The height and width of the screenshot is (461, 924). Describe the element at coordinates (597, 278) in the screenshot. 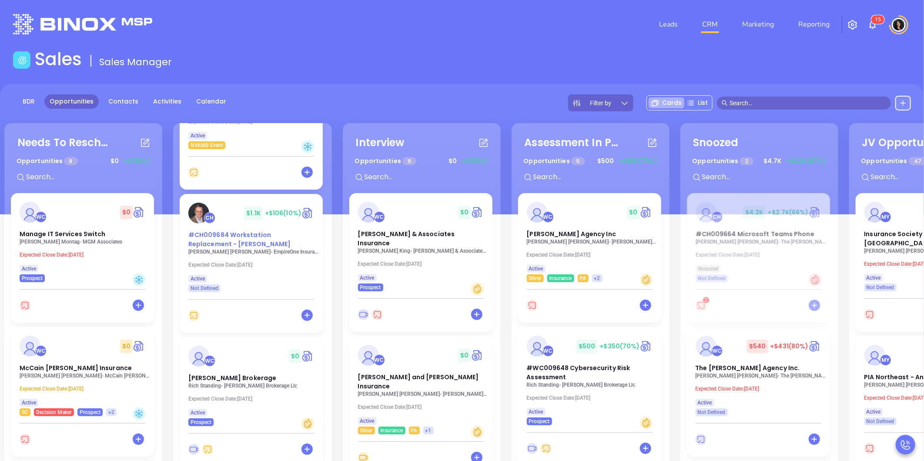

I see `span: +2` at that location.